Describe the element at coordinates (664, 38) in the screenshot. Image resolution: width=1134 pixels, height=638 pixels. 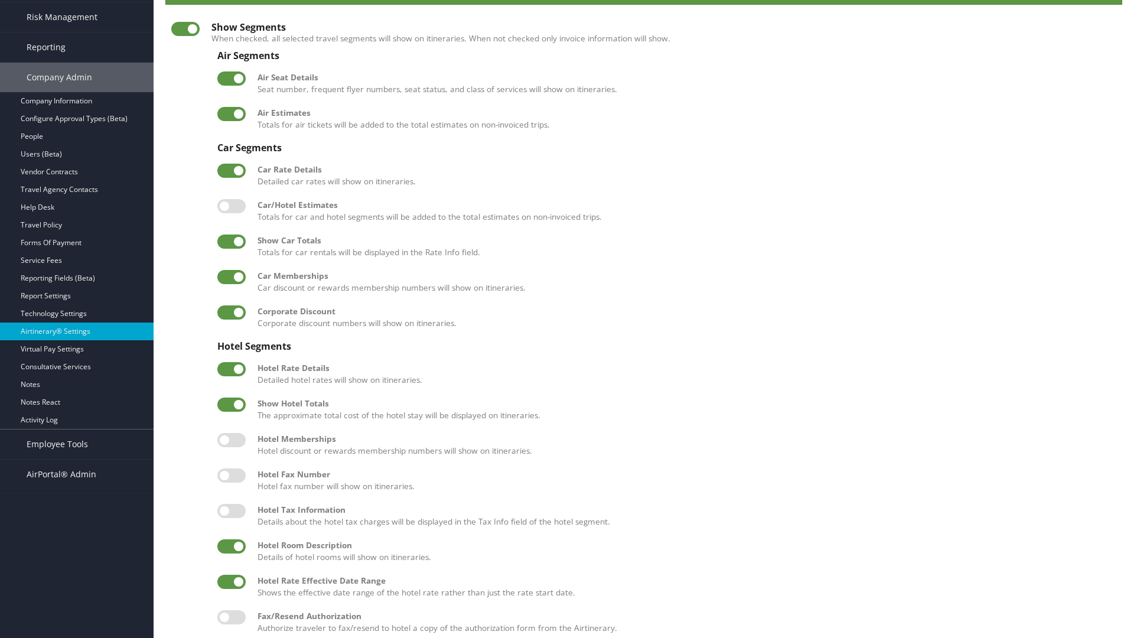
I see `label: When checked, all selected travel segments will show on itineraries. When not checked only invoic...` at that location.